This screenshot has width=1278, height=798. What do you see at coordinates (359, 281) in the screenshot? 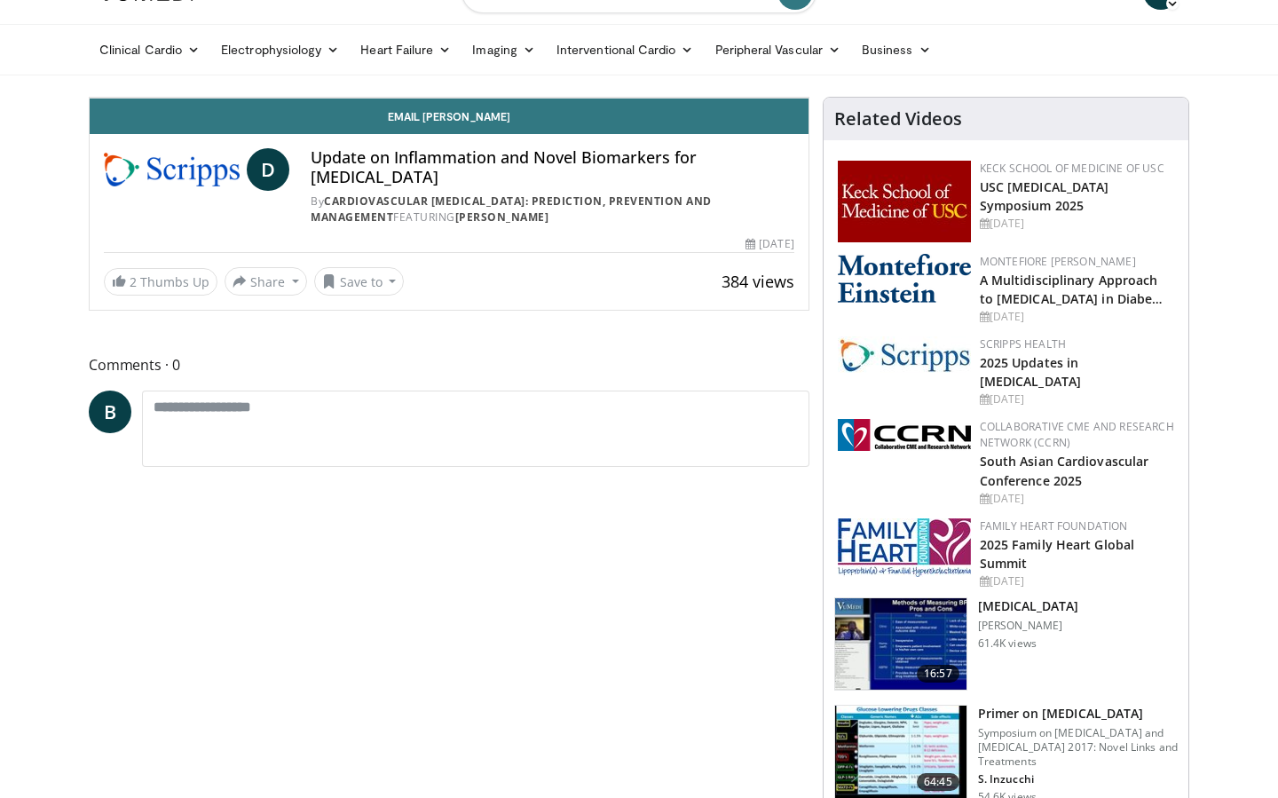
I see `button: Save to` at bounding box center [359, 281].